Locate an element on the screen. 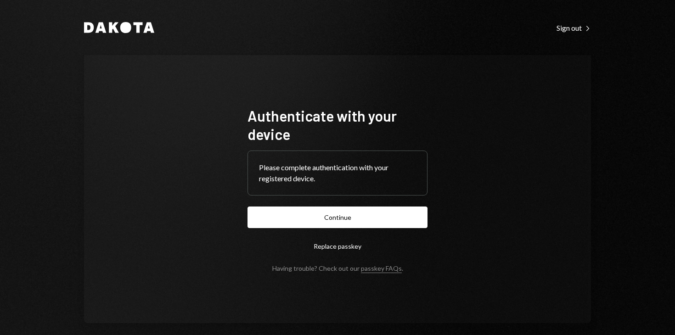 The height and width of the screenshot is (335, 675). button: Continue is located at coordinates (337, 217).